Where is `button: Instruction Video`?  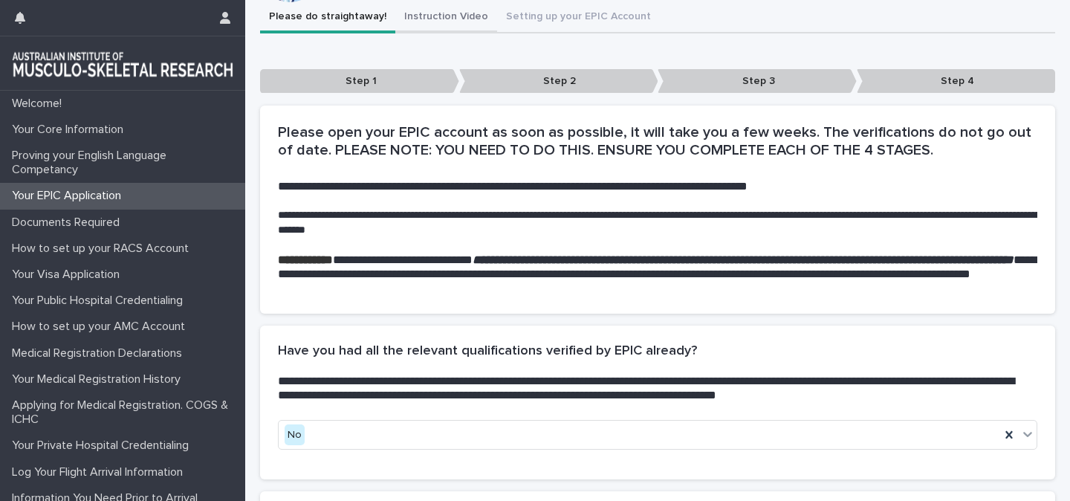
button: Instruction Video is located at coordinates (446, 18).